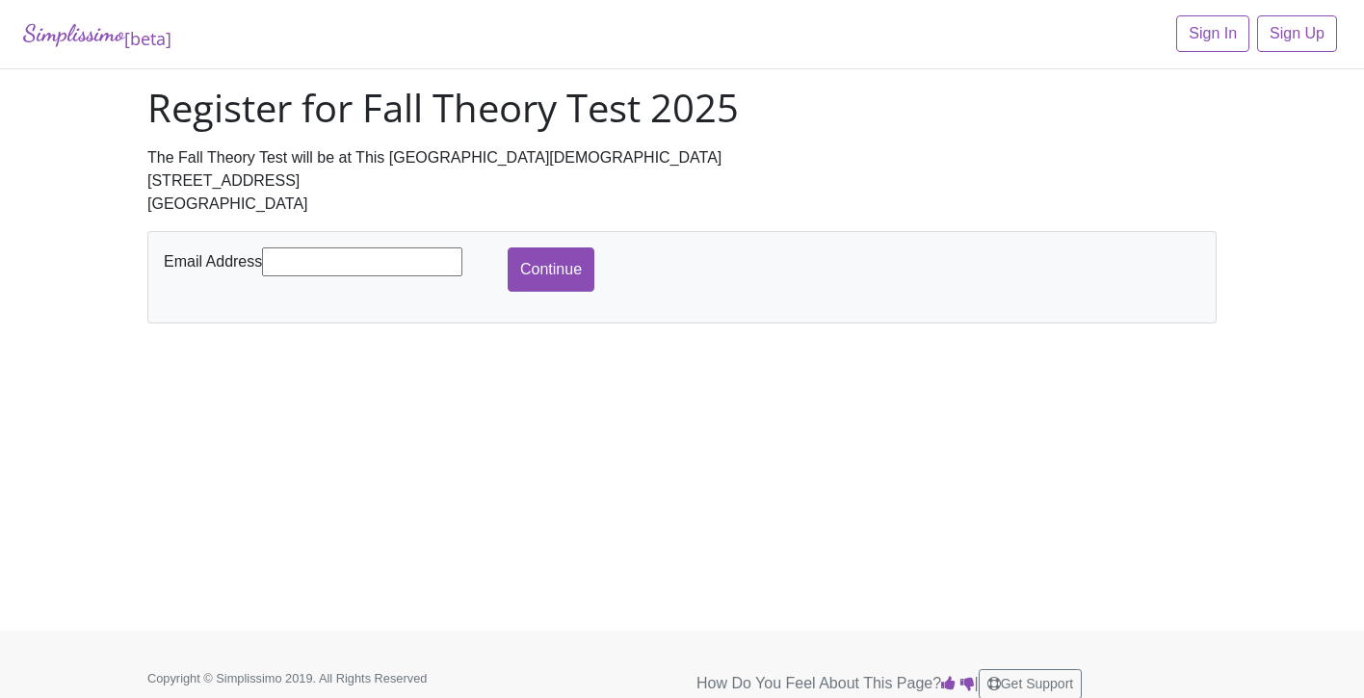  I want to click on input: Continue, so click(551, 270).